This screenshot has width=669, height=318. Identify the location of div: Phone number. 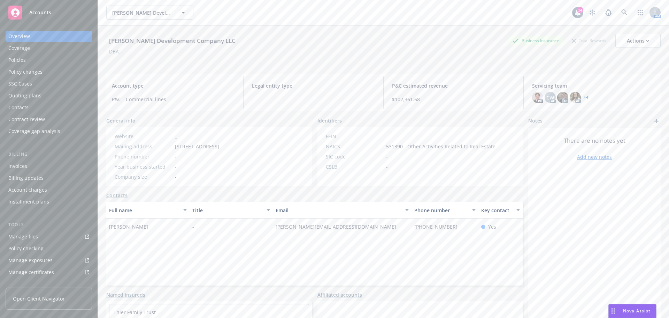
(441, 210).